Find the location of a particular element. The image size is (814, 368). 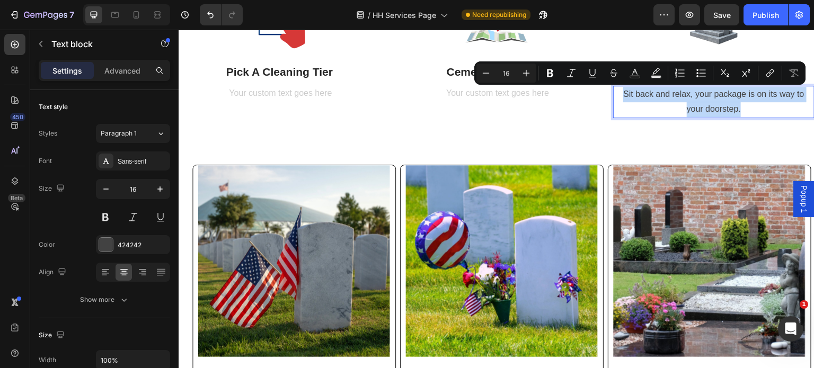

div: Publish is located at coordinates (766, 15).